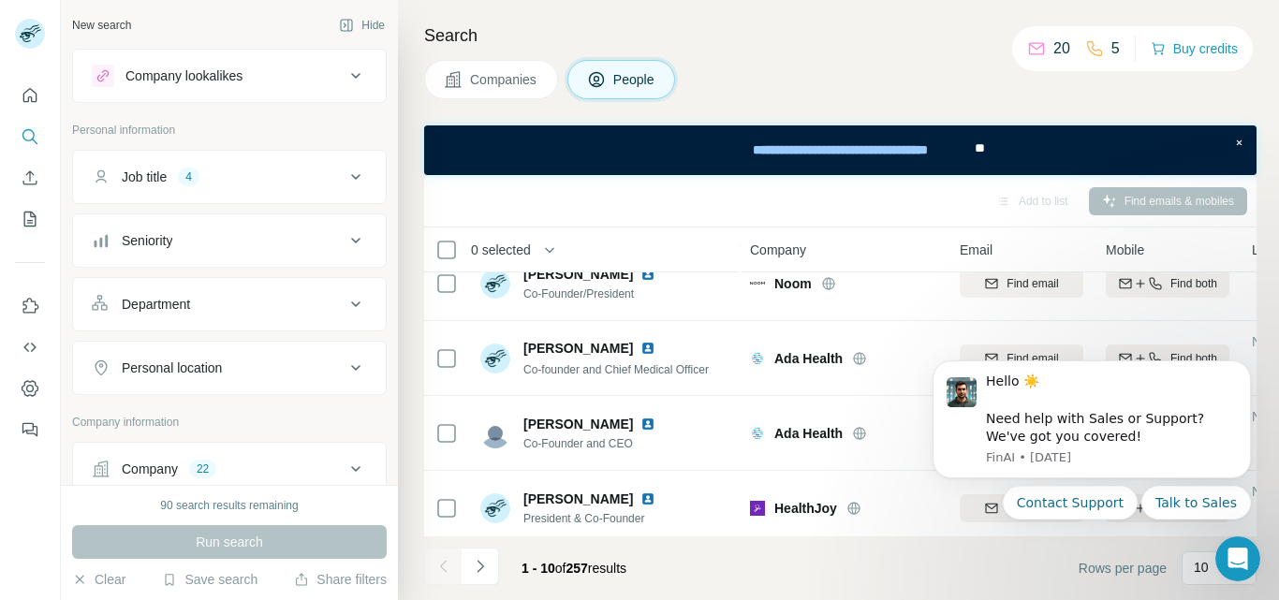 This screenshot has width=1279, height=600. I want to click on span: results, so click(574, 568).